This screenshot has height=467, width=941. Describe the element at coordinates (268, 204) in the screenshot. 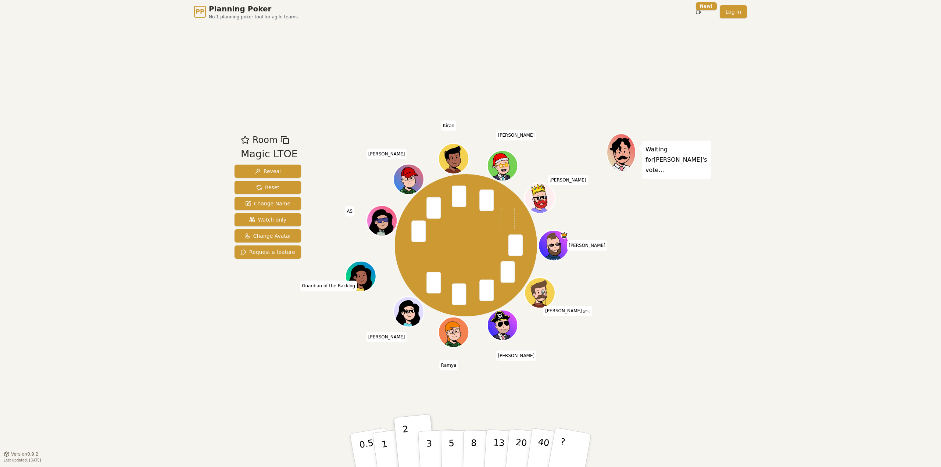

I see `button: Change Name` at that location.